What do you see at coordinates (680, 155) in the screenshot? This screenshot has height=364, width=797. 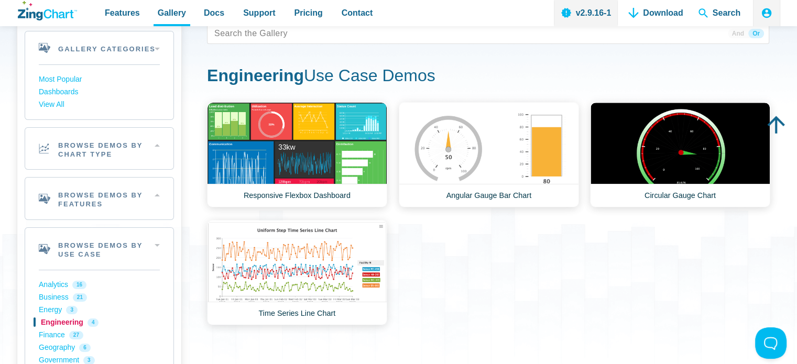 I see `a: Circular Gauge Chart` at bounding box center [680, 155].